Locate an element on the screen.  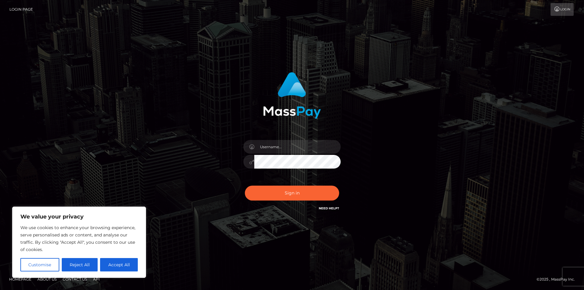
div: We value your privacy is located at coordinates (79, 242).